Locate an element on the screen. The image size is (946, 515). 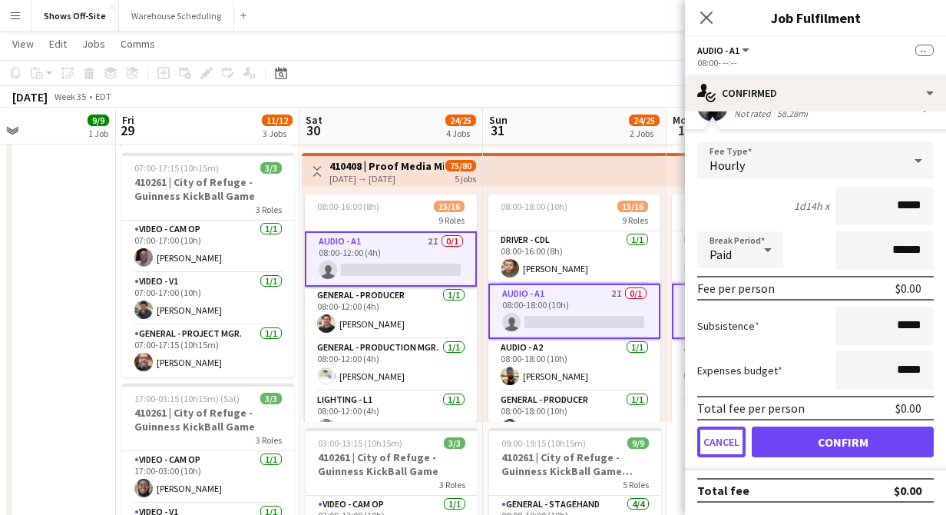
div: 4 Jobs is located at coordinates (461, 133).